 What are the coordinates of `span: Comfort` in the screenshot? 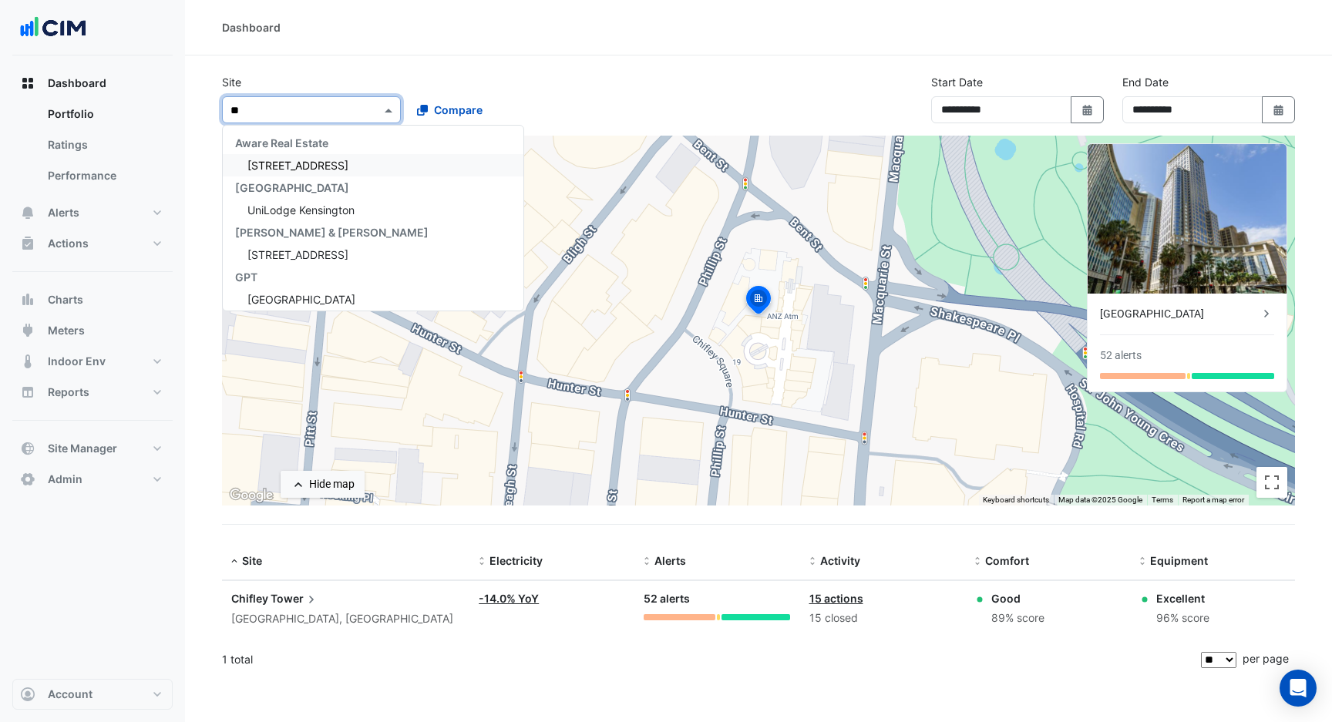 It's located at (1006, 560).